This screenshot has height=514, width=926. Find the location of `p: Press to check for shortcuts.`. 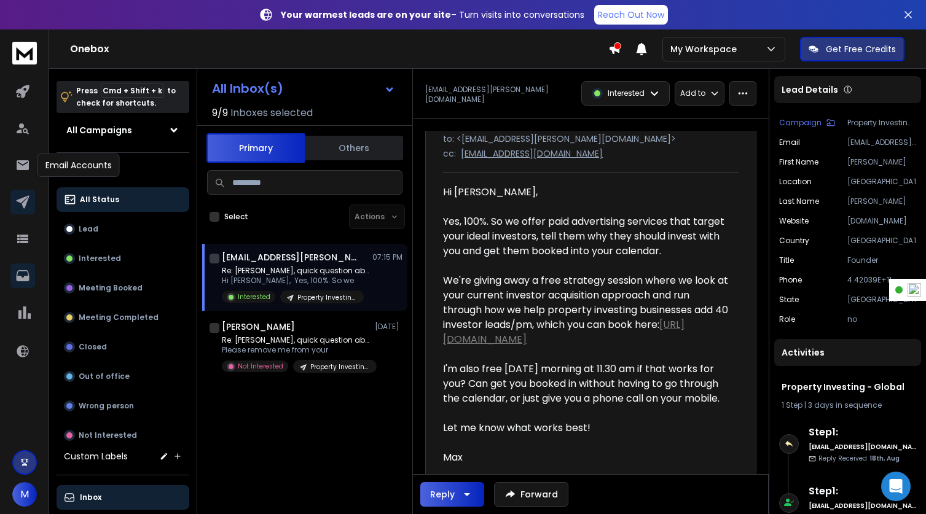

p: Press to check for shortcuts. is located at coordinates (126, 97).